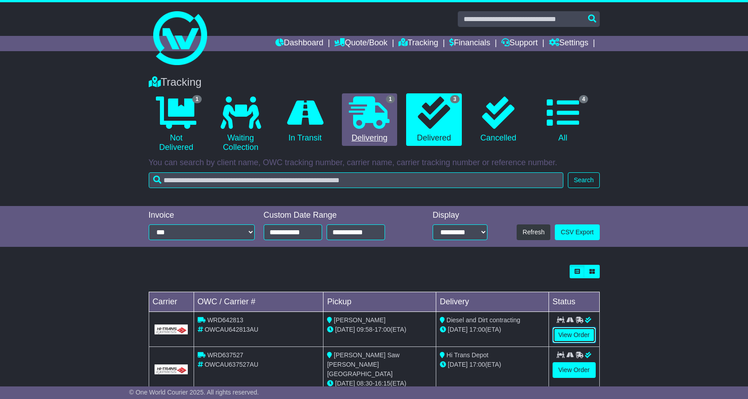 The width and height of the screenshot is (748, 399). I want to click on div: Tracking, so click(374, 82).